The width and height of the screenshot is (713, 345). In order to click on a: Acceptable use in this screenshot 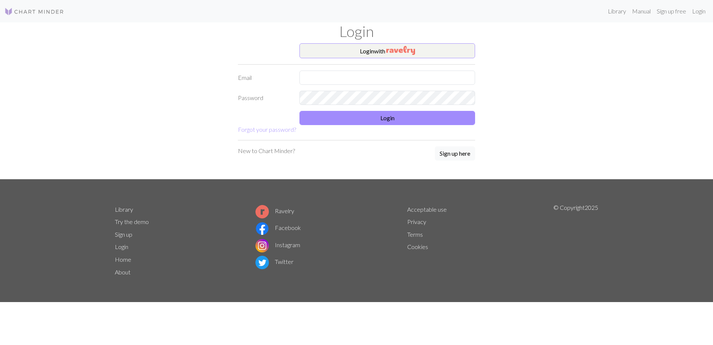, I will do `click(427, 209)`.